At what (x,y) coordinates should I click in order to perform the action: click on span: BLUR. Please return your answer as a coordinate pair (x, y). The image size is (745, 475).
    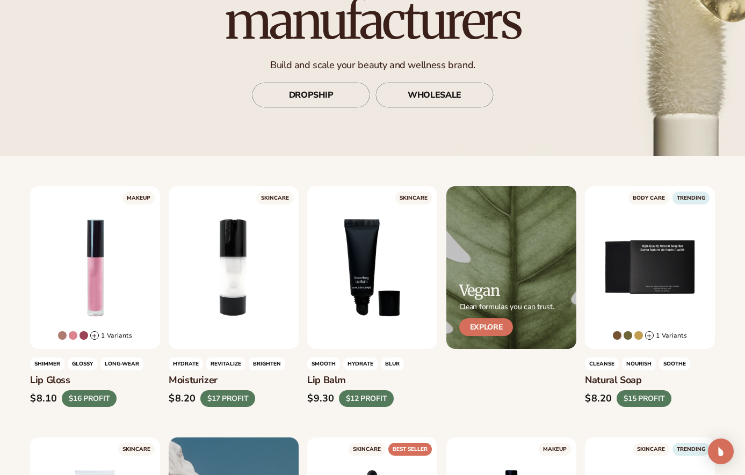
    Looking at the image, I should click on (392, 364).